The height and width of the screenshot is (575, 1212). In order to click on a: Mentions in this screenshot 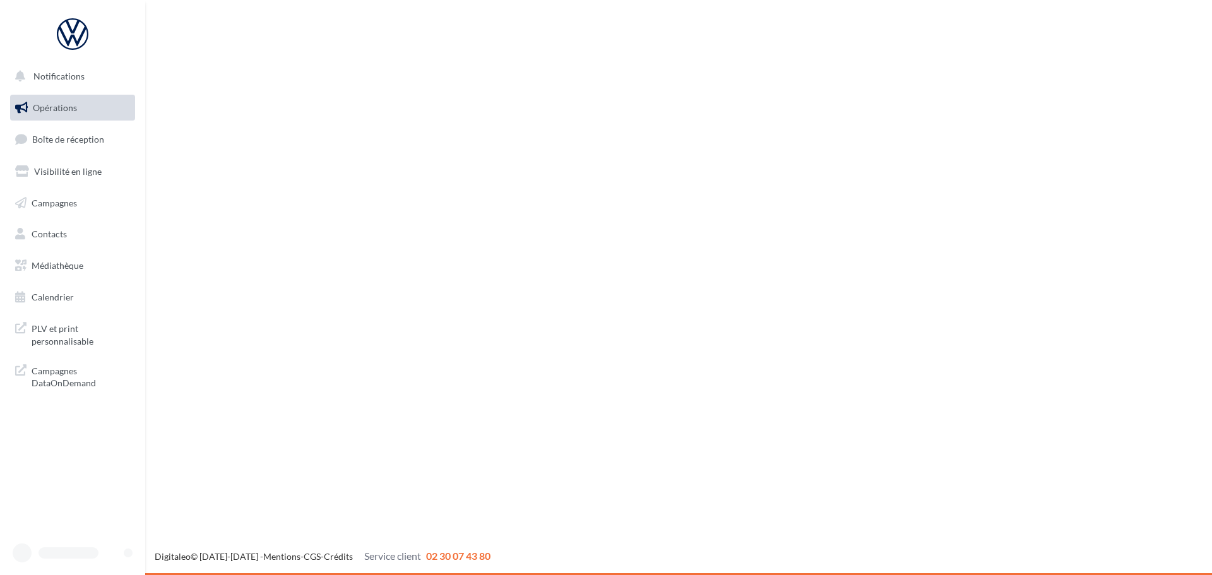, I will do `click(281, 556)`.